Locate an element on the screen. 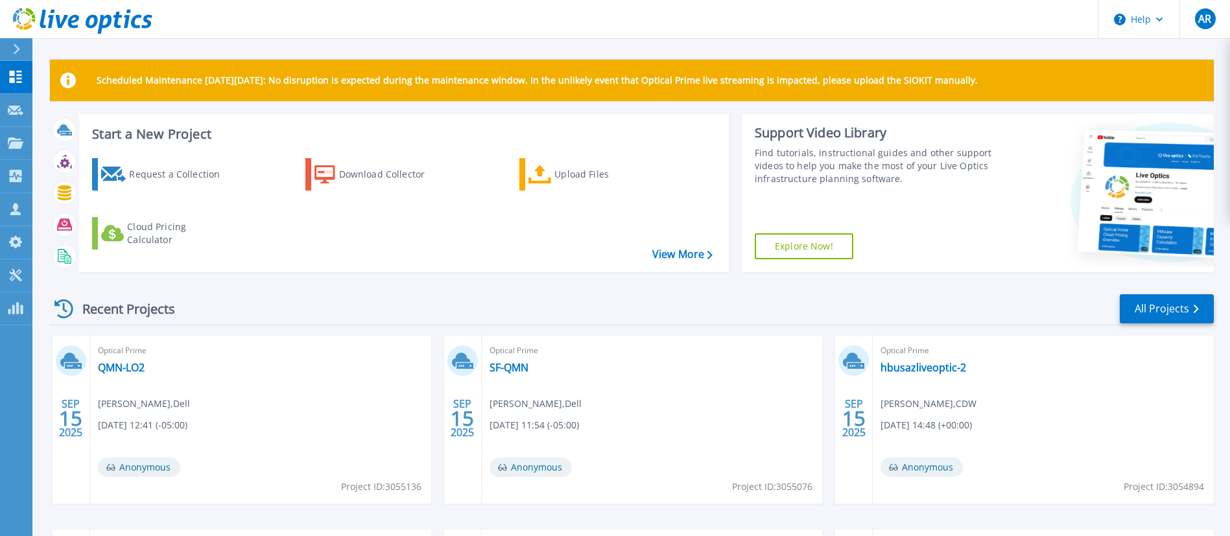  a: View More is located at coordinates (682, 254).